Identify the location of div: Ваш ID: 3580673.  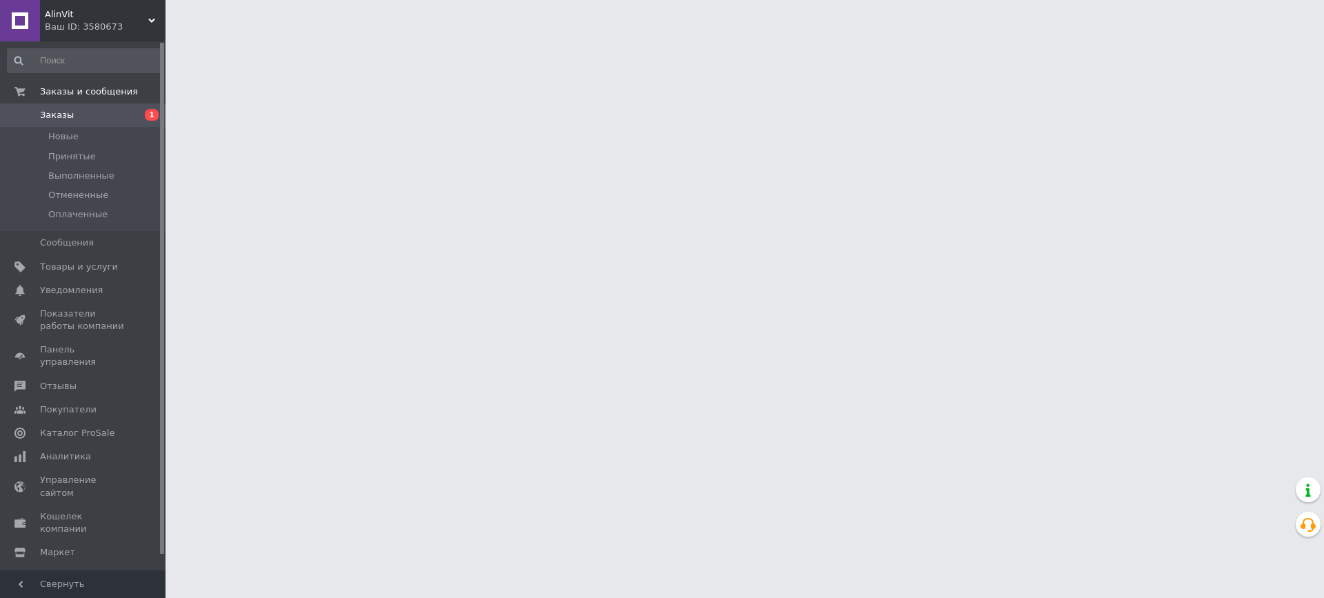
(105, 27).